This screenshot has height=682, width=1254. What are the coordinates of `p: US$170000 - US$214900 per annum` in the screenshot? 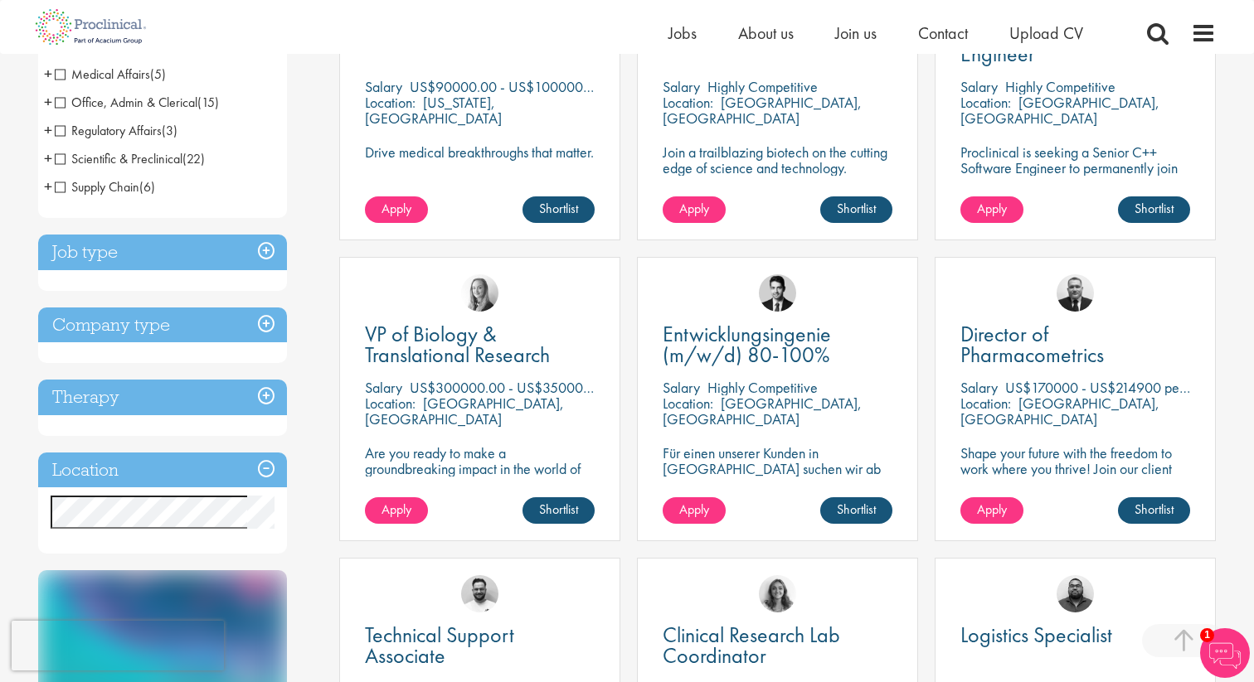 It's located at (1115, 387).